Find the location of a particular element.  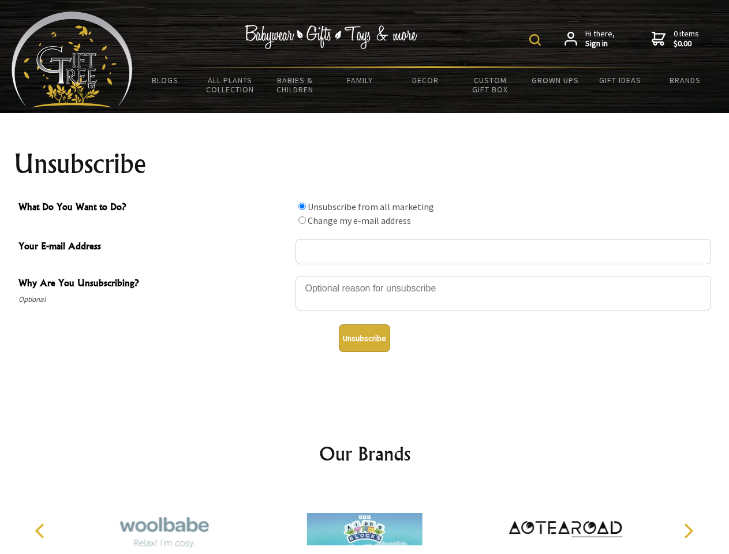

label: Unsubscribe from all marketing is located at coordinates (371, 207).